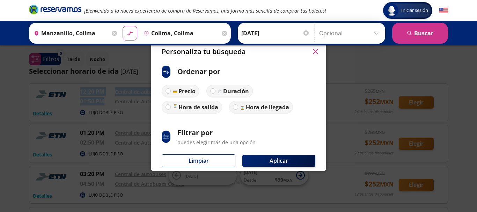 Image resolution: width=477 pixels, height=212 pixels. What do you see at coordinates (55, 9) in the screenshot?
I see `i: Brand Logo` at bounding box center [55, 9].